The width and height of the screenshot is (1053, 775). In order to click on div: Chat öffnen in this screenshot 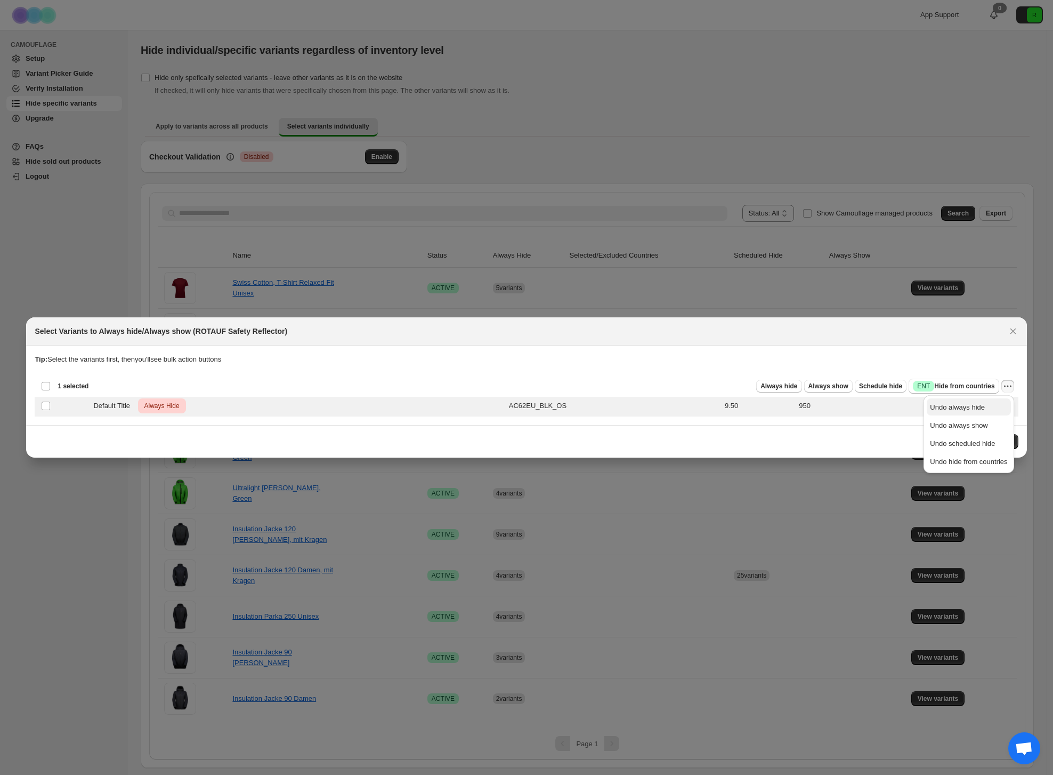, I will do `click(1025, 748)`.